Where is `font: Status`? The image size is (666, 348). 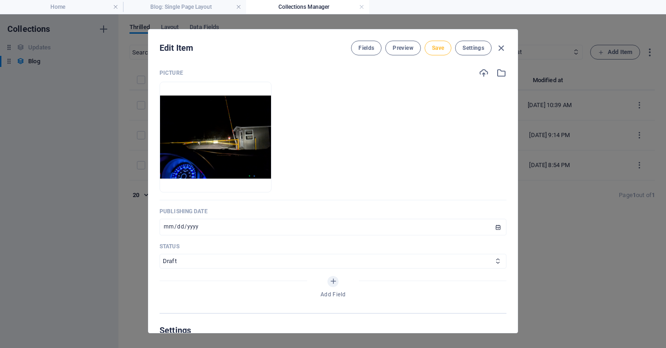 font: Status is located at coordinates (169, 247).